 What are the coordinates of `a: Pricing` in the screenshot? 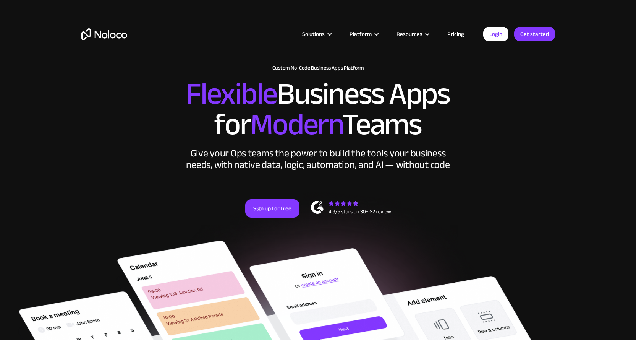 It's located at (456, 34).